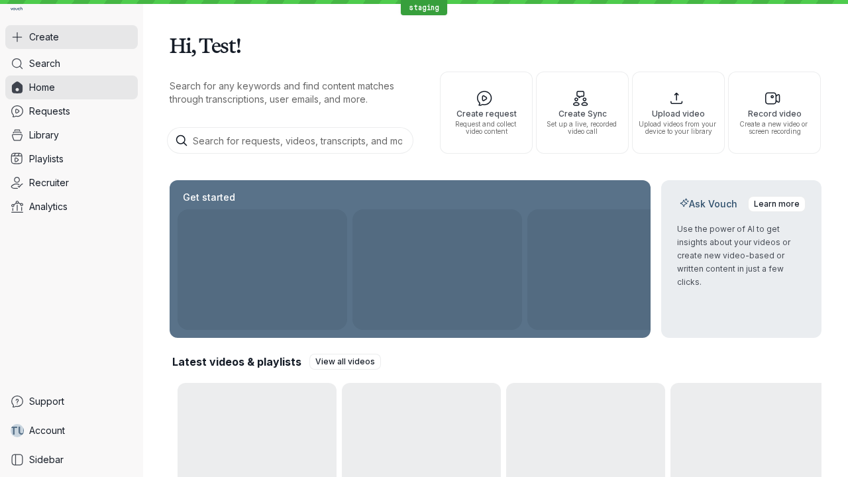  What do you see at coordinates (486, 113) in the screenshot?
I see `span: Create request` at bounding box center [486, 113].